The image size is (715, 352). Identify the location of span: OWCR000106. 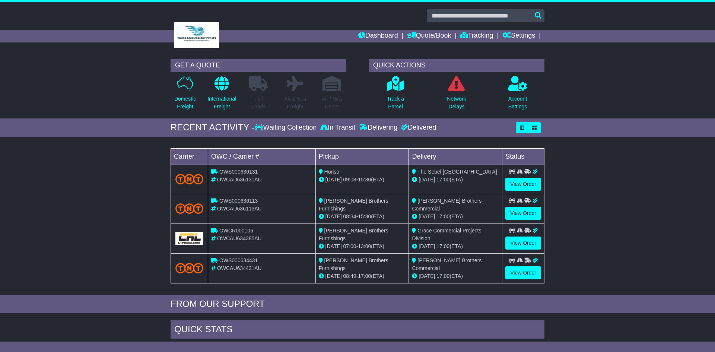
(236, 231).